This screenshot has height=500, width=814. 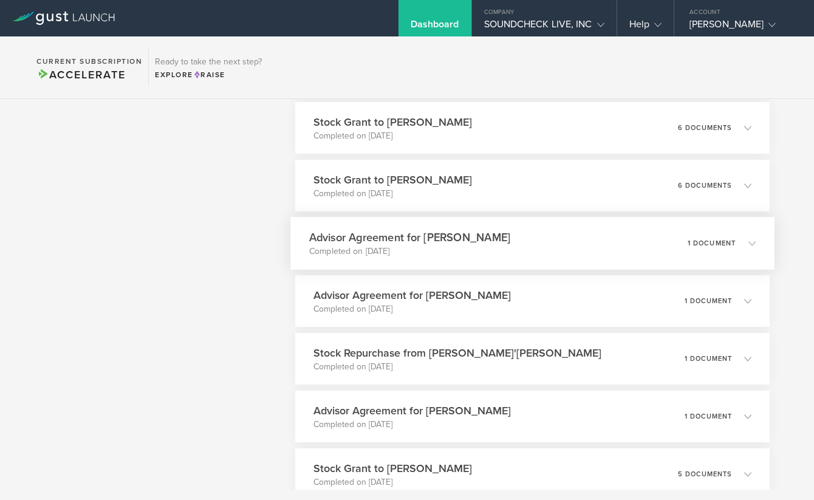 What do you see at coordinates (645, 27) in the screenshot?
I see `div: Help` at bounding box center [645, 27].